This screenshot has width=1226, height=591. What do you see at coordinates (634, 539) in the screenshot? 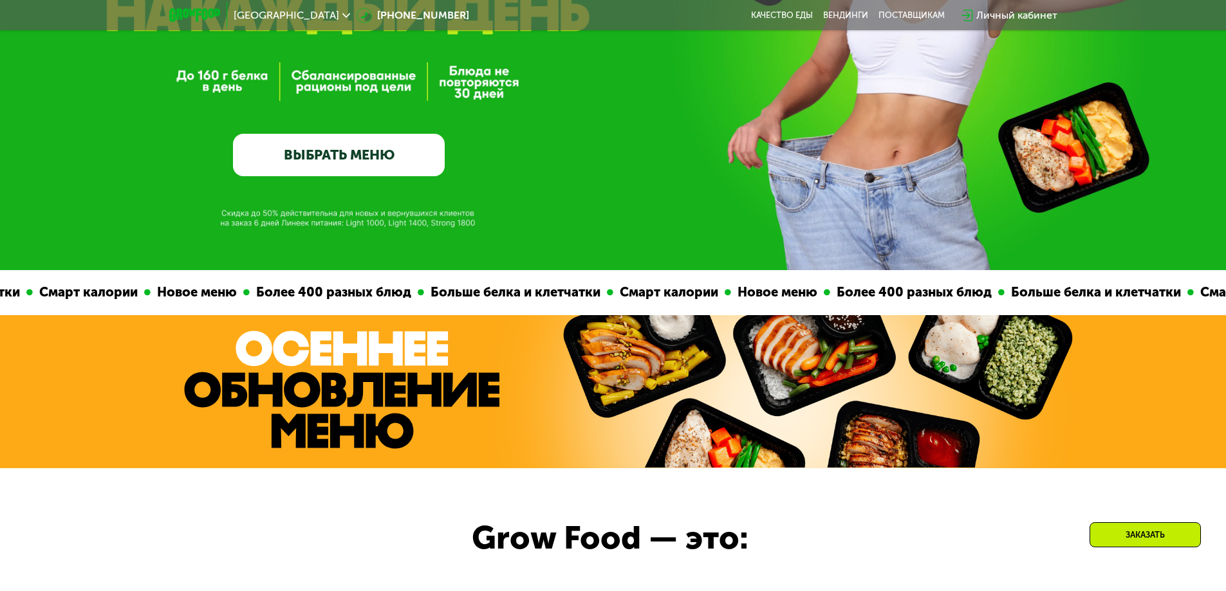
I see `div: Grow Food — это:` at bounding box center [634, 539].